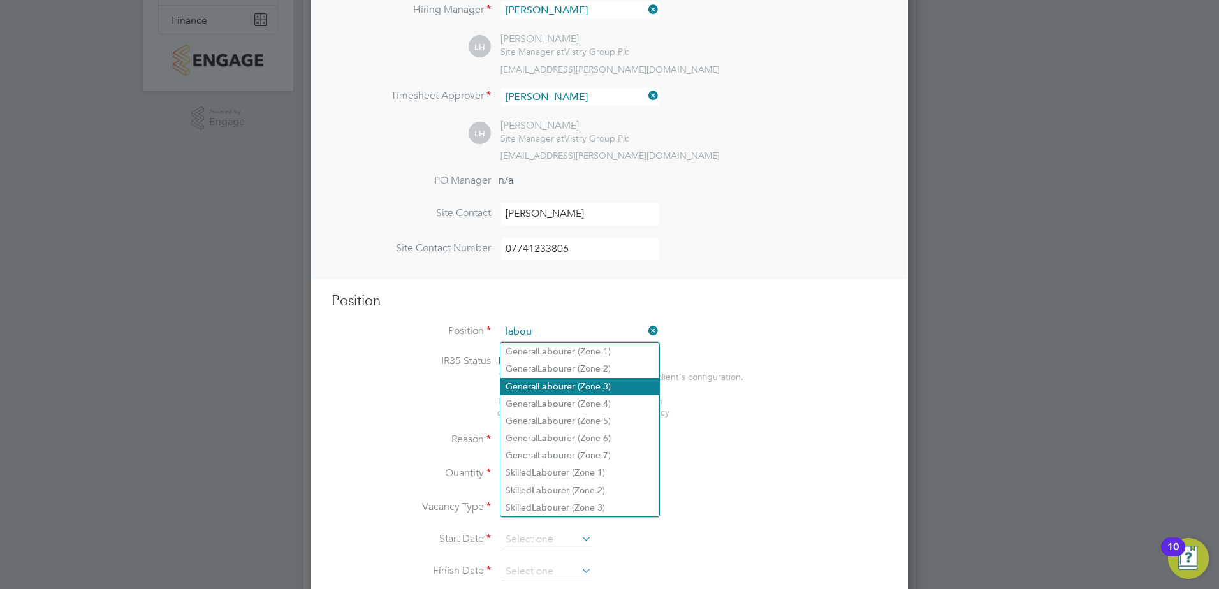  I want to click on label: Vacancy Type, so click(411, 507).